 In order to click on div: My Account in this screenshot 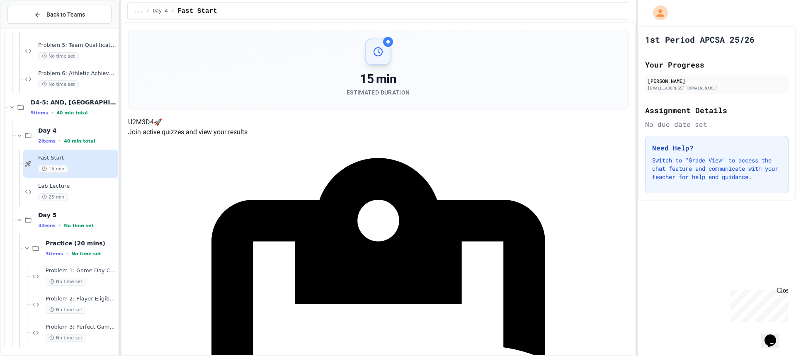, I will do `click(657, 13)`.